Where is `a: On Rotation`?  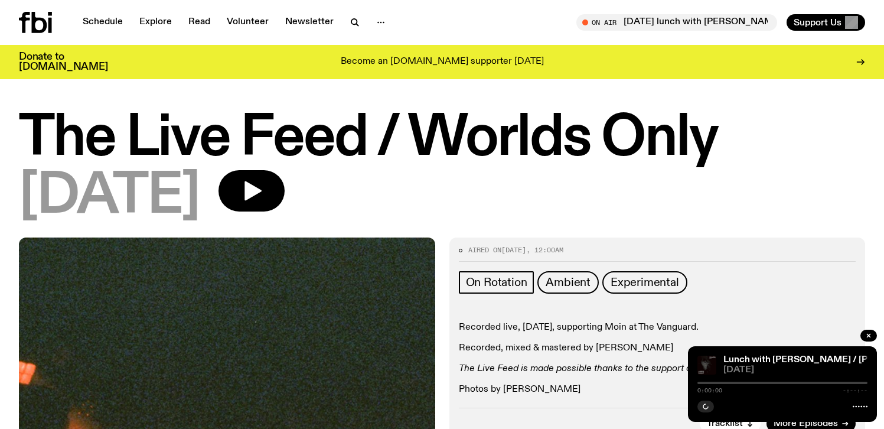
a: On Rotation is located at coordinates (497, 282).